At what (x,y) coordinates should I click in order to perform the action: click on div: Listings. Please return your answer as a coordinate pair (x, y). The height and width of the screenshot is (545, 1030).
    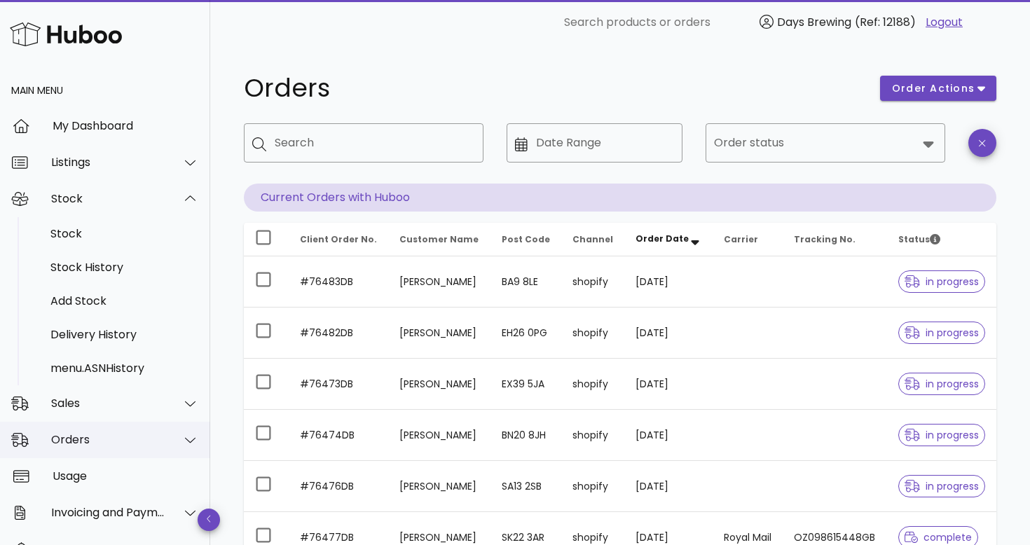
    Looking at the image, I should click on (108, 162).